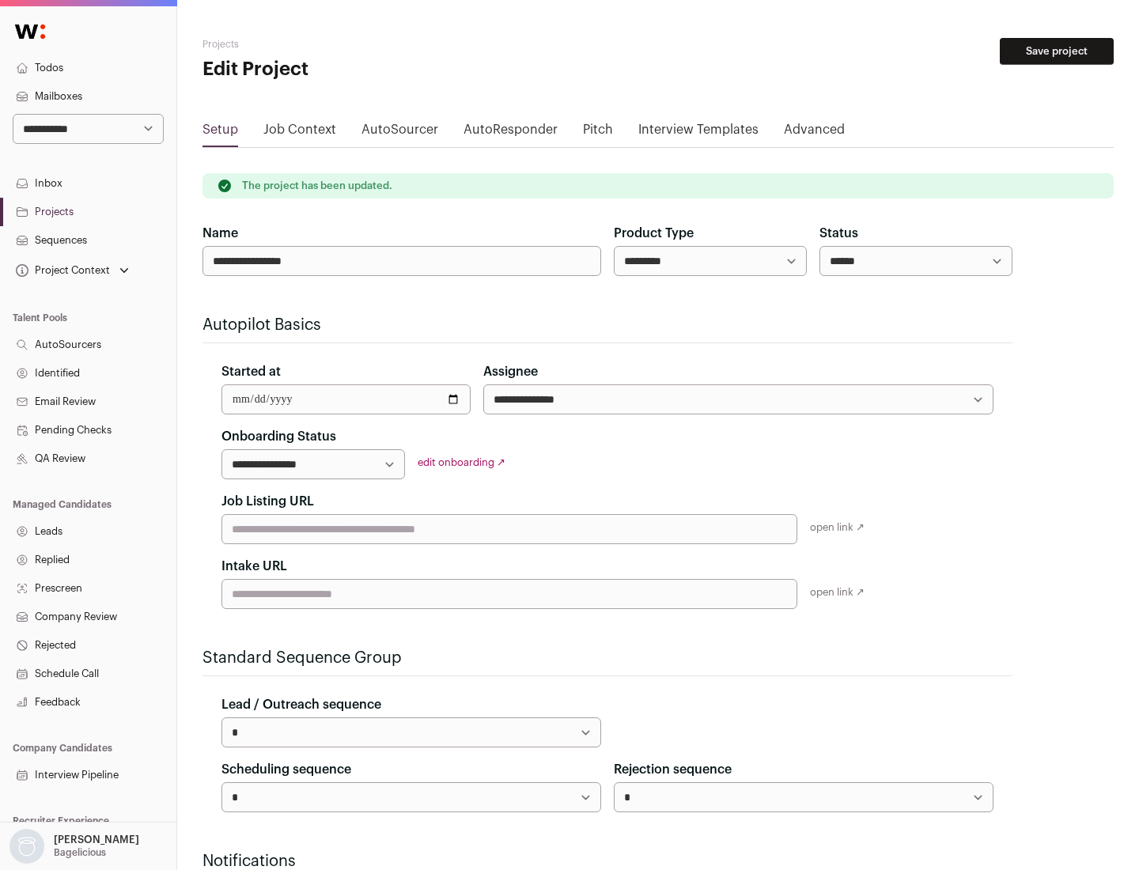 Image resolution: width=1139 pixels, height=870 pixels. What do you see at coordinates (220, 233) in the screenshot?
I see `label: Name` at bounding box center [220, 233].